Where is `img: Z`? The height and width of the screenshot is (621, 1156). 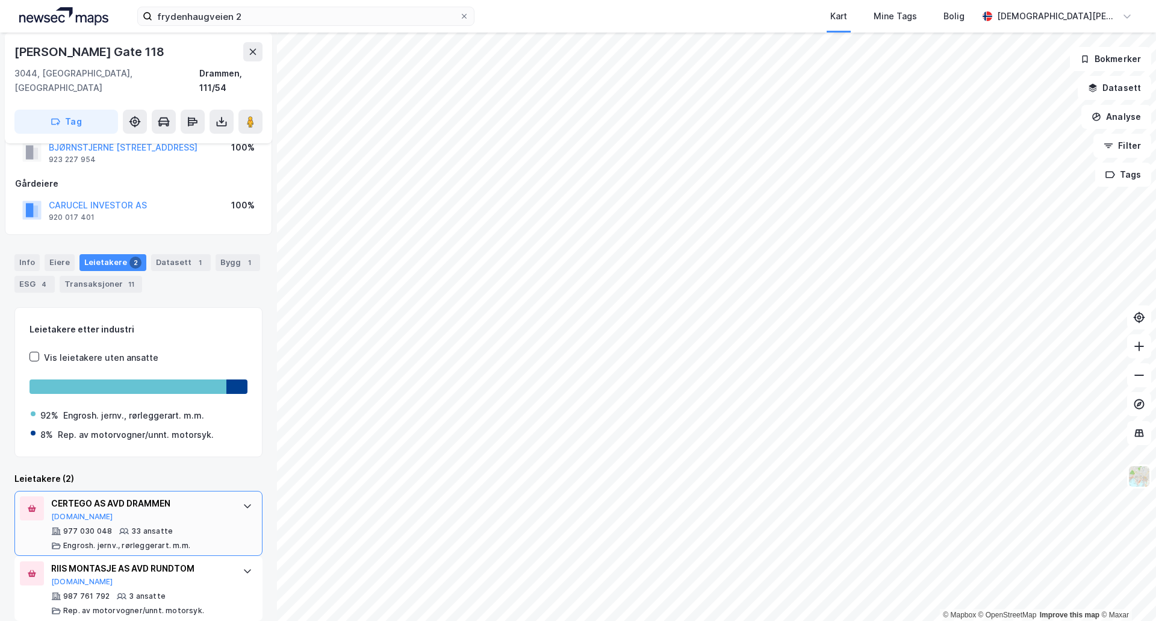 img: Z is located at coordinates (1139, 476).